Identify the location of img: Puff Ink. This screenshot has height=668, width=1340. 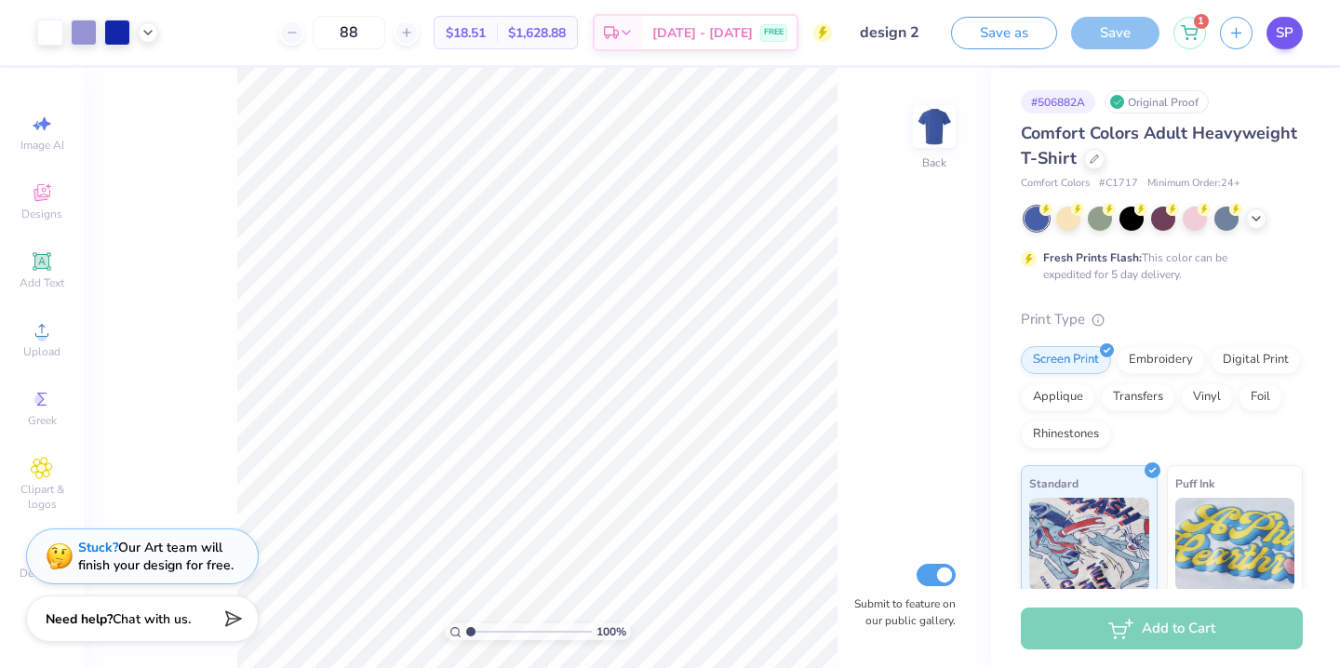
(1235, 544).